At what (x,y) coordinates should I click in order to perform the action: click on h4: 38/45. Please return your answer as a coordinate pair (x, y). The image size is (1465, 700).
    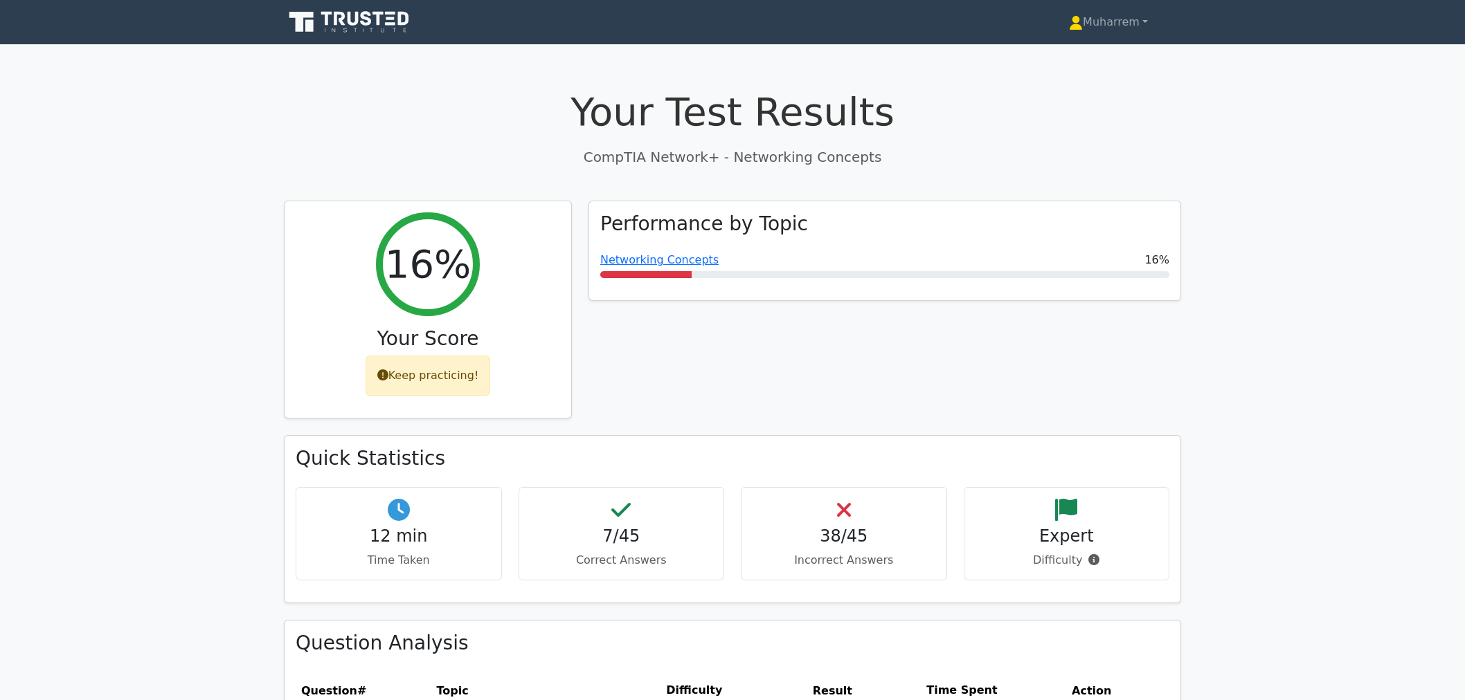
    Looking at the image, I should click on (844, 536).